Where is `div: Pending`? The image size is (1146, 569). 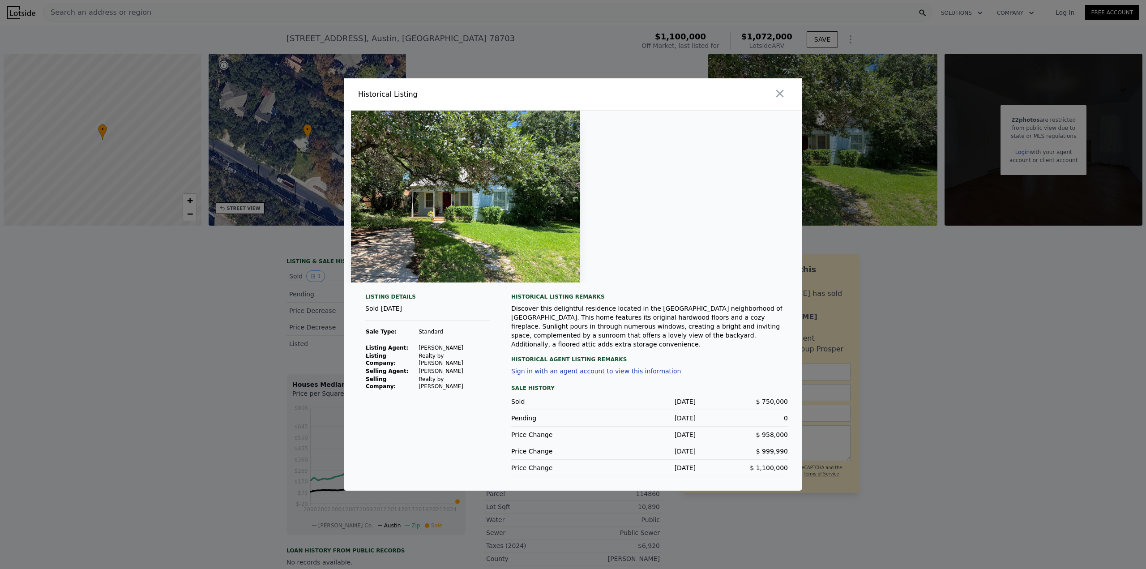
div: Pending is located at coordinates (557, 418).